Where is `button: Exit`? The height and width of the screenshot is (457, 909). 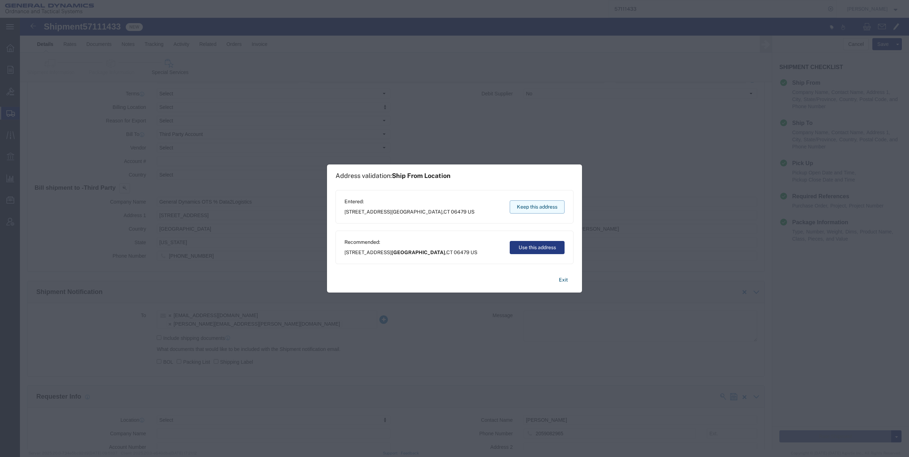 button: Exit is located at coordinates (563, 280).